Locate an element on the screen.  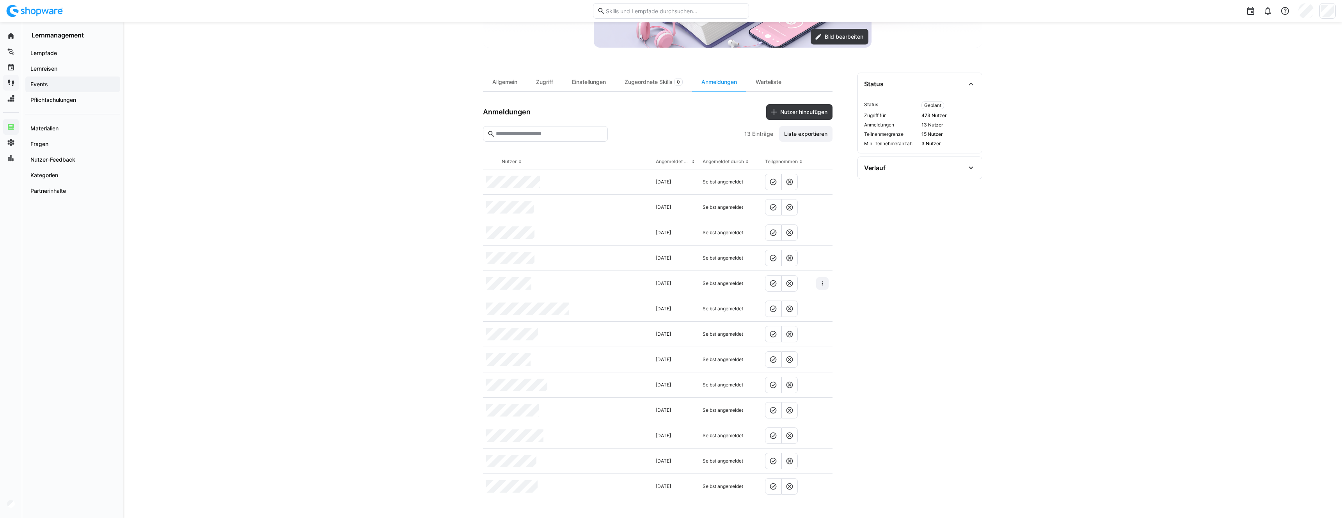
div: Warteliste is located at coordinates (769, 82).